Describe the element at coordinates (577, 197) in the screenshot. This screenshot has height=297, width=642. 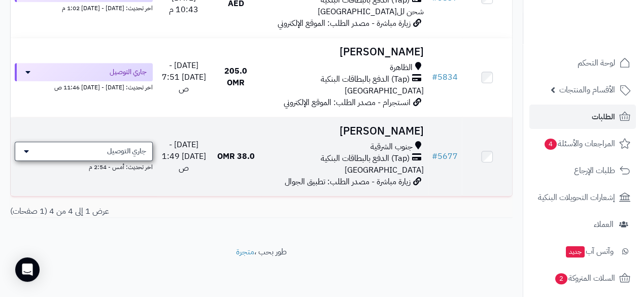
I see `span: إشعارات التحويلات البنكية` at that location.